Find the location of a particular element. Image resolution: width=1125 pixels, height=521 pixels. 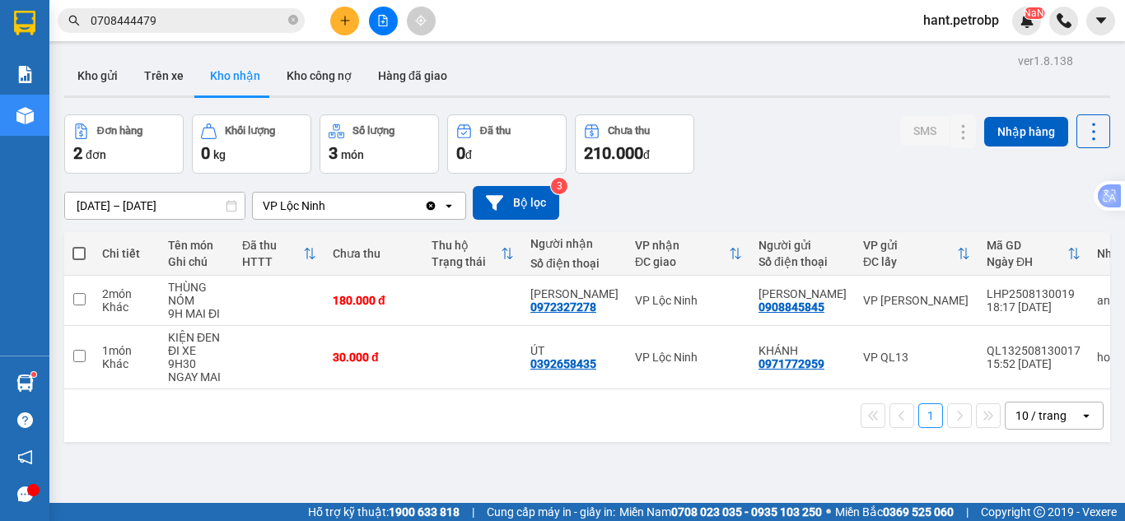

div: QL132508130017 is located at coordinates (1034, 351).